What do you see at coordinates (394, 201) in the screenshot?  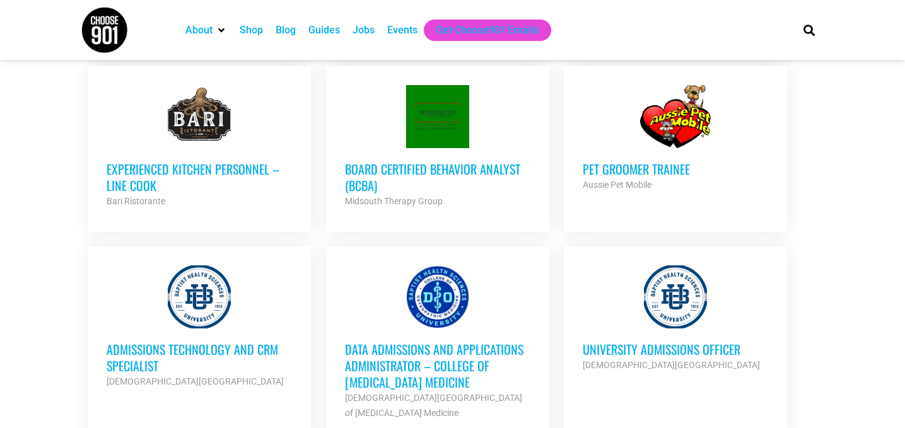 I see `strong: Midsouth Therapy Group` at bounding box center [394, 201].